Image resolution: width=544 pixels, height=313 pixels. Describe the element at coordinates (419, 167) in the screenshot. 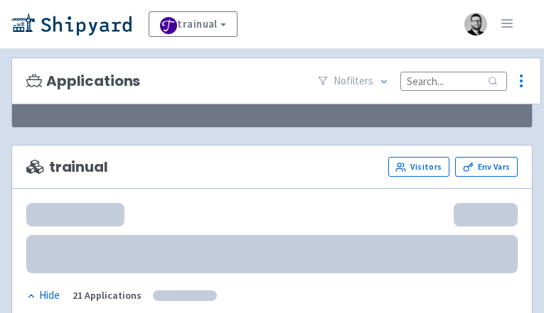

I see `a: Visitors` at that location.